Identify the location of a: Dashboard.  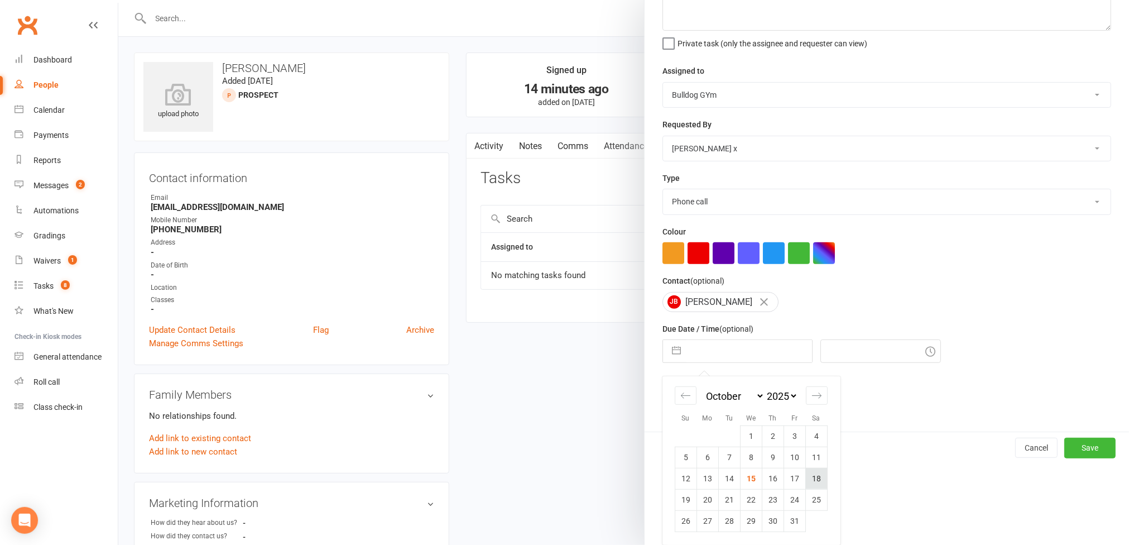
(66, 60).